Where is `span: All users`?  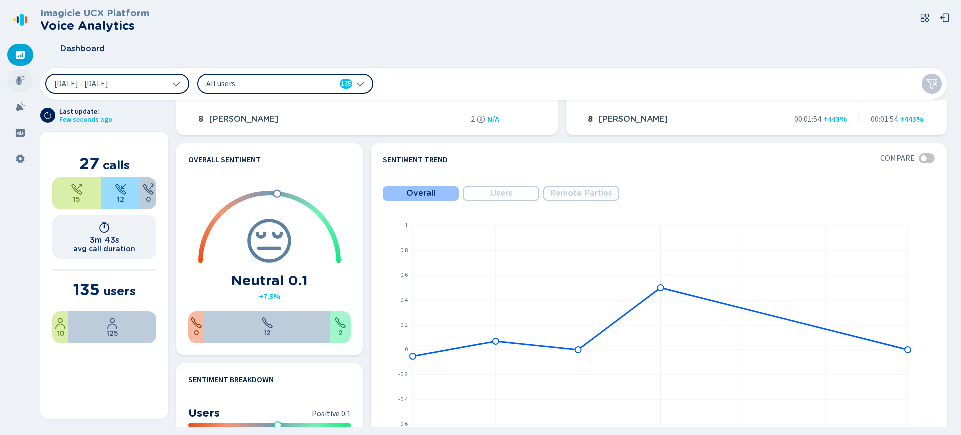 span: All users is located at coordinates (264, 84).